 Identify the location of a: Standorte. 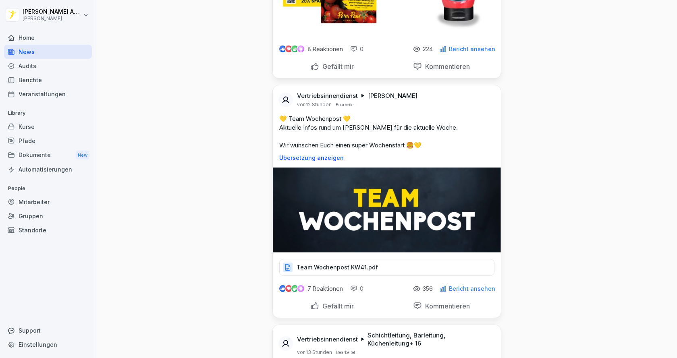
(48, 230).